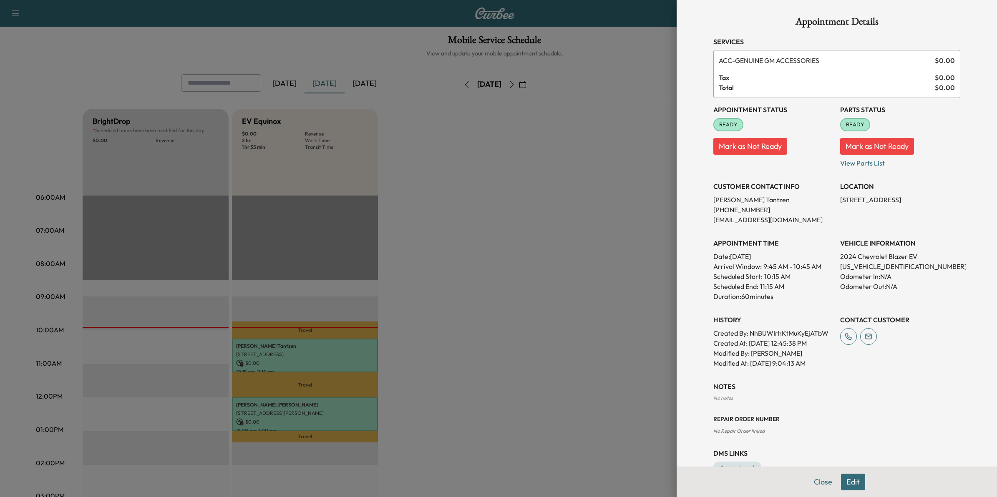 The height and width of the screenshot is (497, 997). Describe the element at coordinates (739, 431) in the screenshot. I see `span: No Repair Order linked` at that location.